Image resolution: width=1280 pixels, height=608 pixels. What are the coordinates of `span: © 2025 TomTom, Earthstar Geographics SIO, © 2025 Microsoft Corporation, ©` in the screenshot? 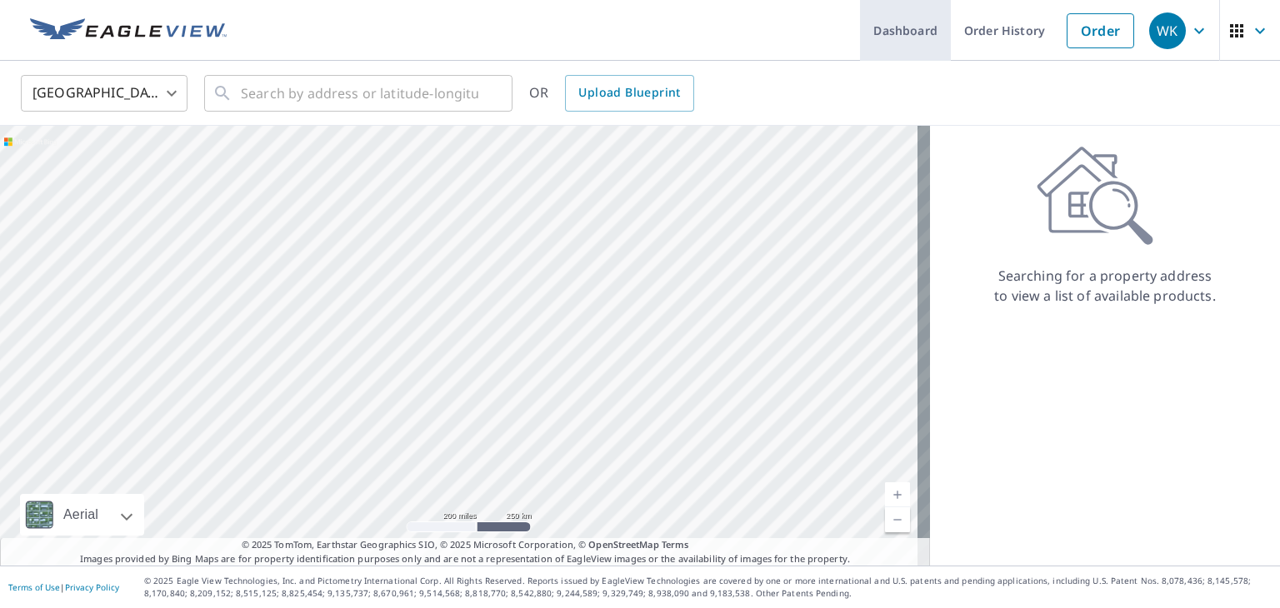 It's located at (465, 545).